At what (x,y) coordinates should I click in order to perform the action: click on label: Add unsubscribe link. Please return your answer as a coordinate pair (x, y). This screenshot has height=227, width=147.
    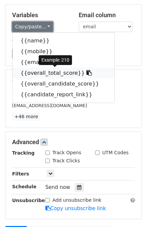
    Looking at the image, I should click on (77, 200).